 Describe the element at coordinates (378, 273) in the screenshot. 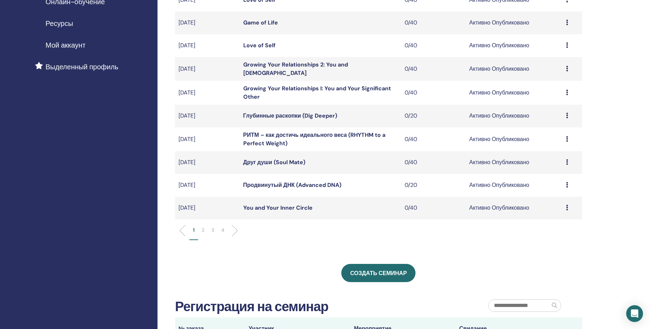

I see `span: Создать семинар` at that location.